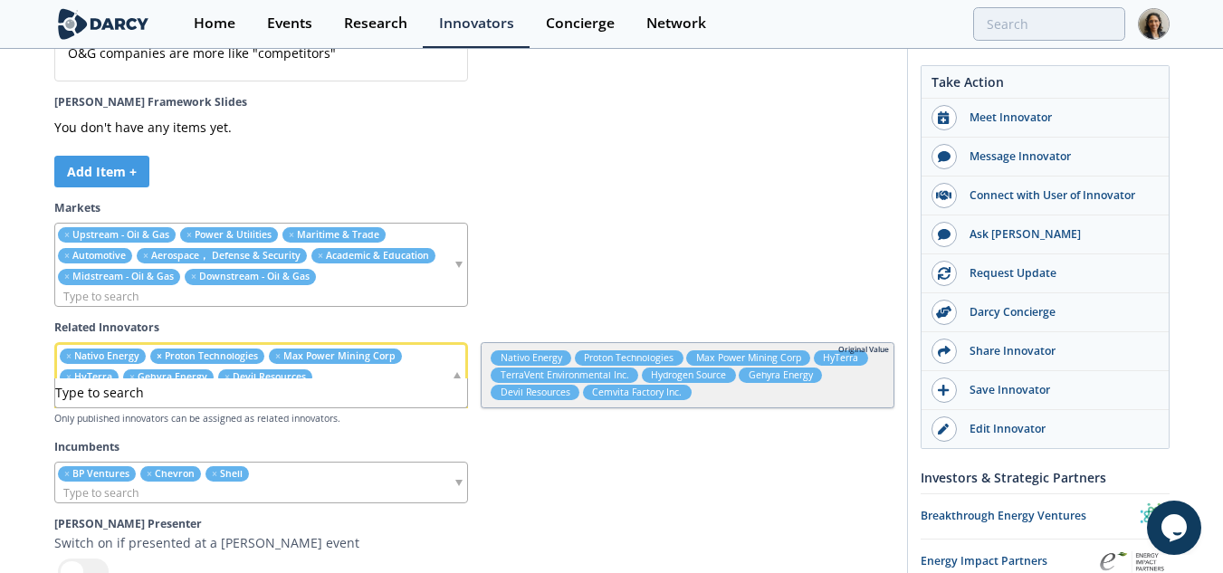 This screenshot has width=1223, height=573. Describe the element at coordinates (261, 483) in the screenshot. I see `div: remove element BP Ventures remove element Chevron remove element Shell` at that location.